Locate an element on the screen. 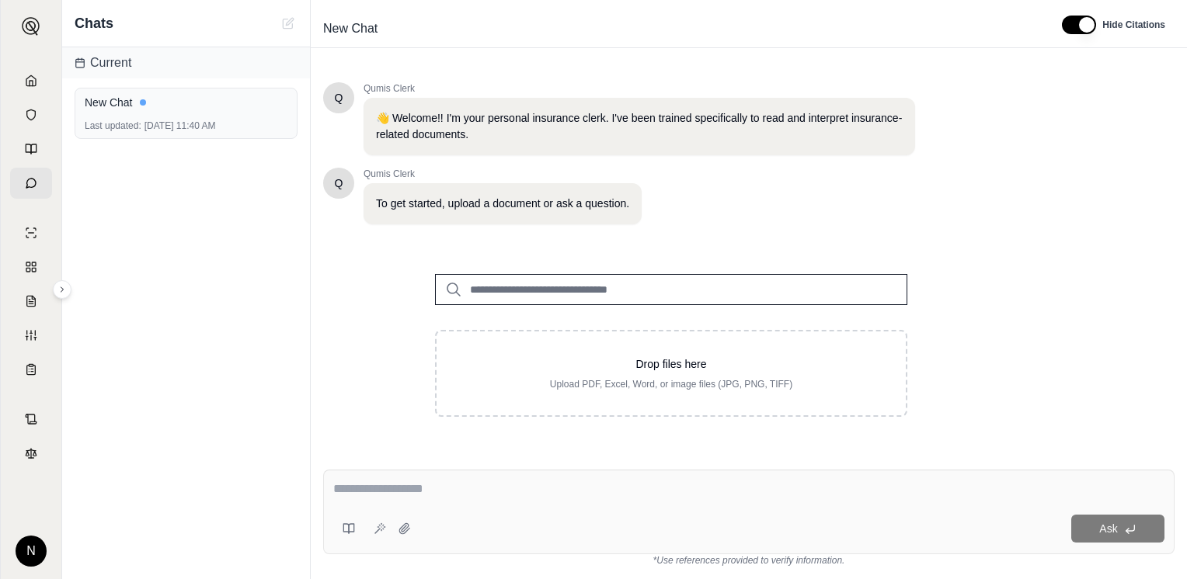  p: Drop files here is located at coordinates (671, 364).